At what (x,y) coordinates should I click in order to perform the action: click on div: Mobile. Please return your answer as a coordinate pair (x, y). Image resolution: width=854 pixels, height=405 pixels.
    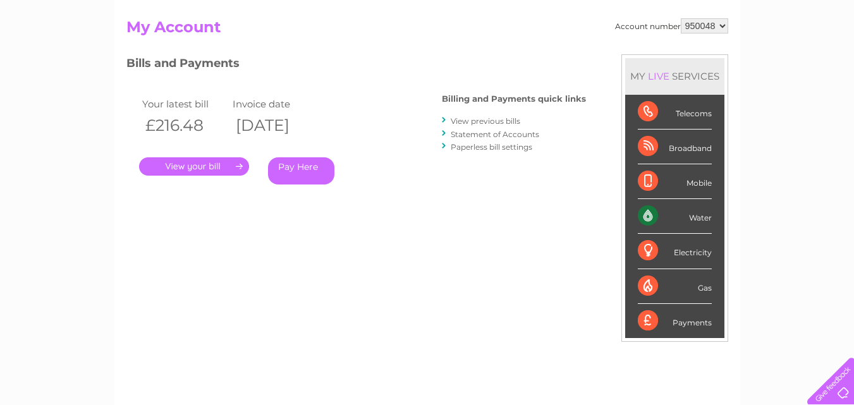
    Looking at the image, I should click on (674, 181).